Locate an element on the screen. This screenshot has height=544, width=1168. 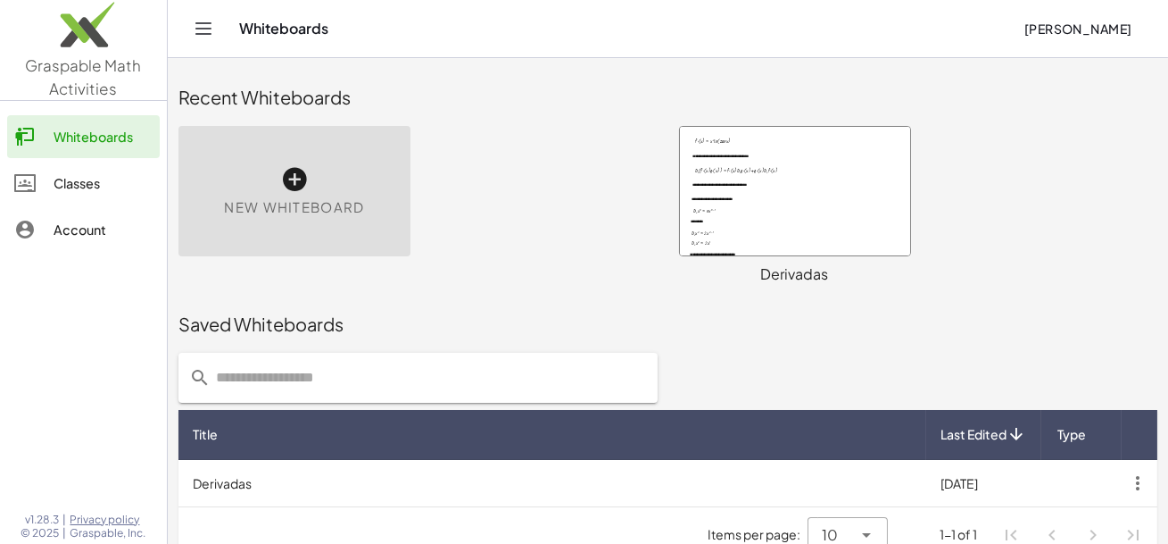
div: 1-1 of 1 is located at coordinates (959, 534).